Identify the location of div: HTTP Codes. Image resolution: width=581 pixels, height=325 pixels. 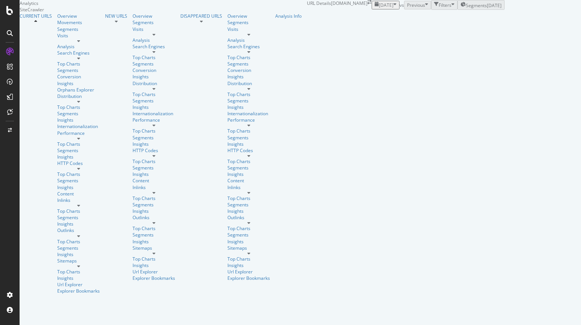
(249, 150).